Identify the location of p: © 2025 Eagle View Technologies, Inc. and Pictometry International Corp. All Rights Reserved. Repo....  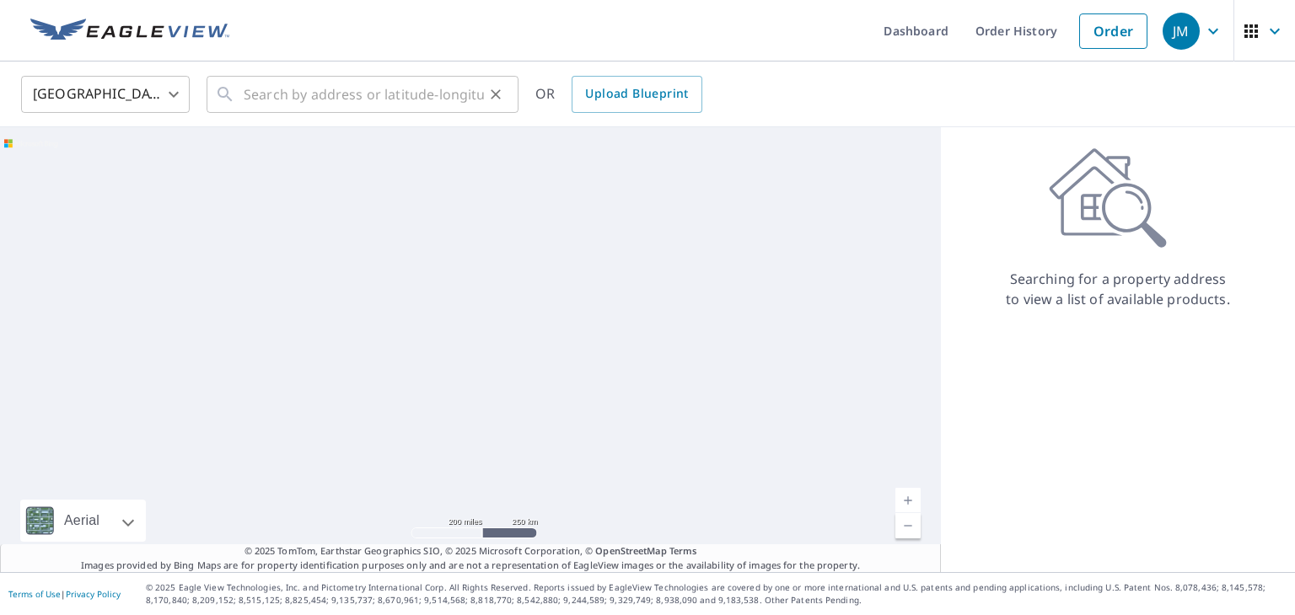
(716, 594).